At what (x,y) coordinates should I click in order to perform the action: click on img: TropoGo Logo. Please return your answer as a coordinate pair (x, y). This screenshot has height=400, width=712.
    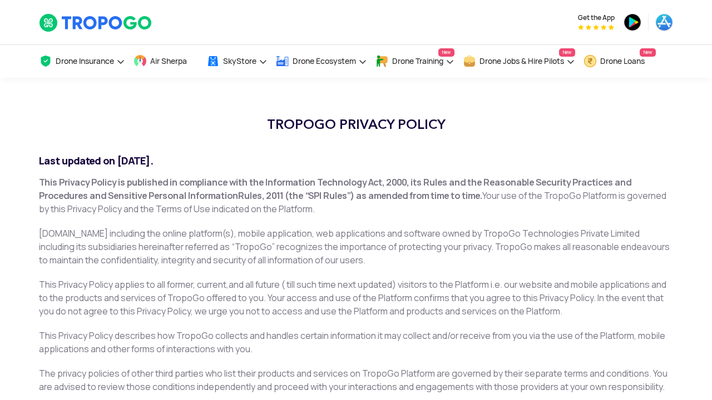
    Looking at the image, I should click on (96, 23).